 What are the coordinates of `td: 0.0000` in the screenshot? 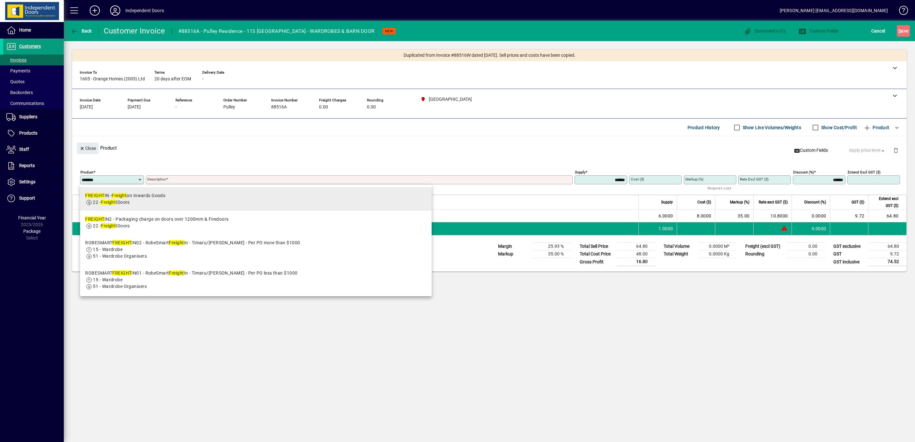 It's located at (811, 229).